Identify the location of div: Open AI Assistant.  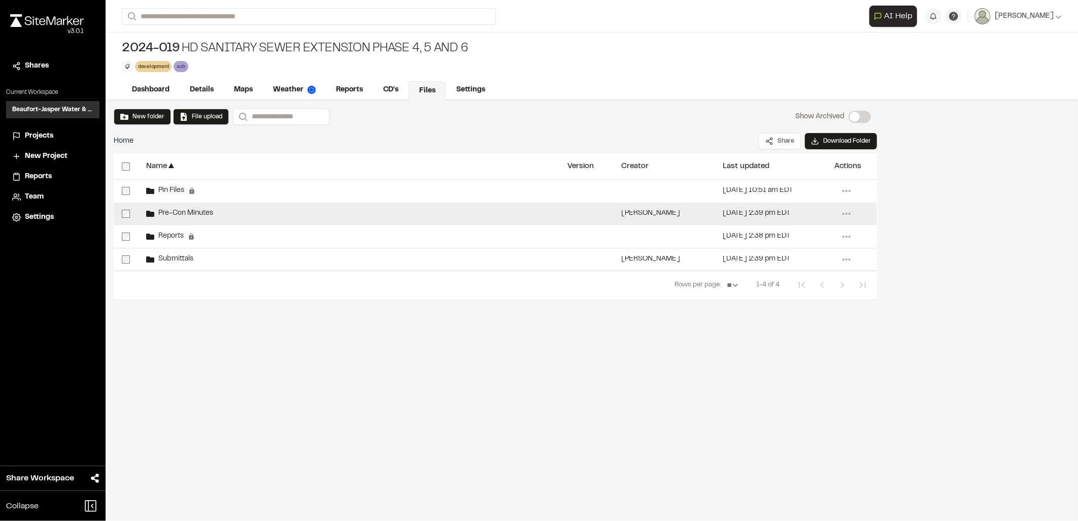
(895, 16).